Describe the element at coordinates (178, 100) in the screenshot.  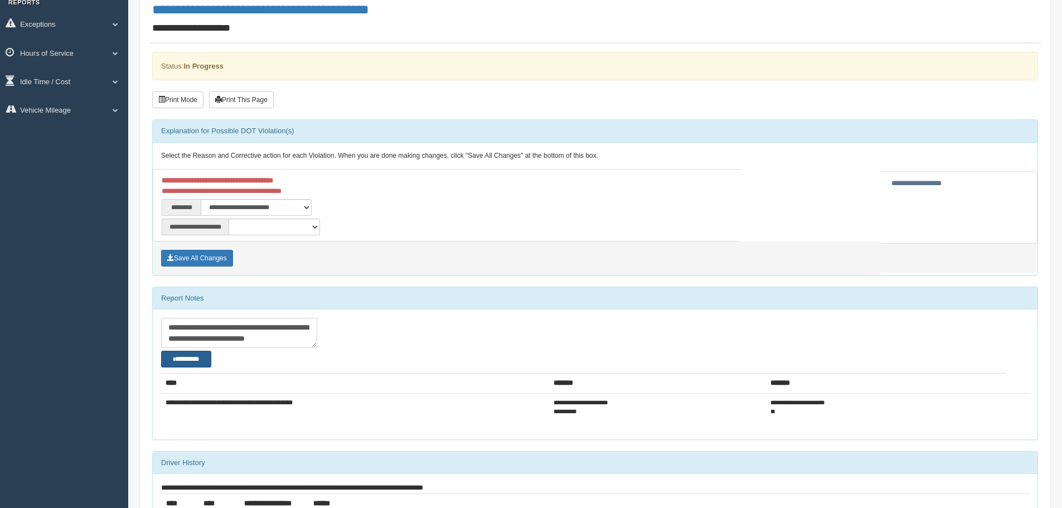
I see `button: Print Mode` at that location.